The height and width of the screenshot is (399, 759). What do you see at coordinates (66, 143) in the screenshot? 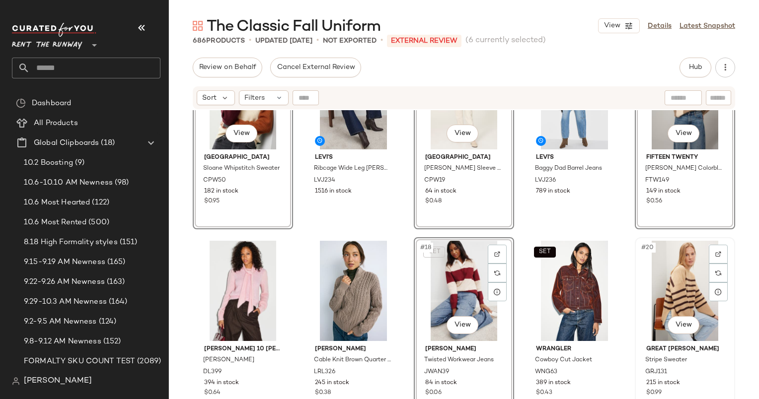
I see `span: Global Clipboards` at bounding box center [66, 143].